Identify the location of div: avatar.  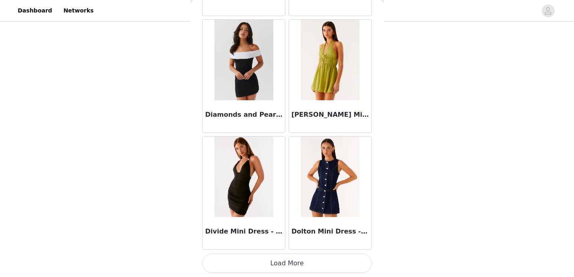
(548, 11).